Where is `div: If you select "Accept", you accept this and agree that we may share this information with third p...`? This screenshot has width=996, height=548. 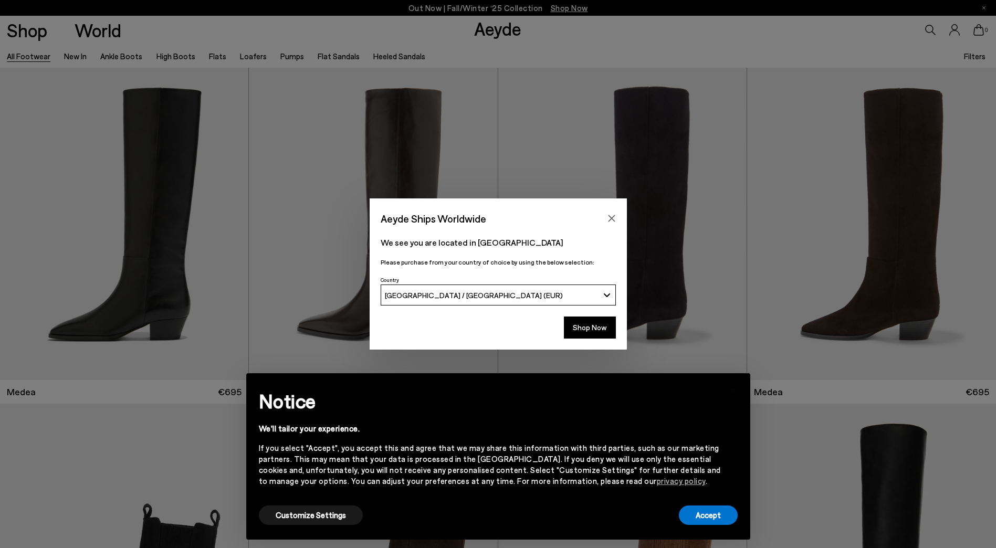 div: If you select "Accept", you accept this and agree that we may share this information with third p... is located at coordinates (490, 465).